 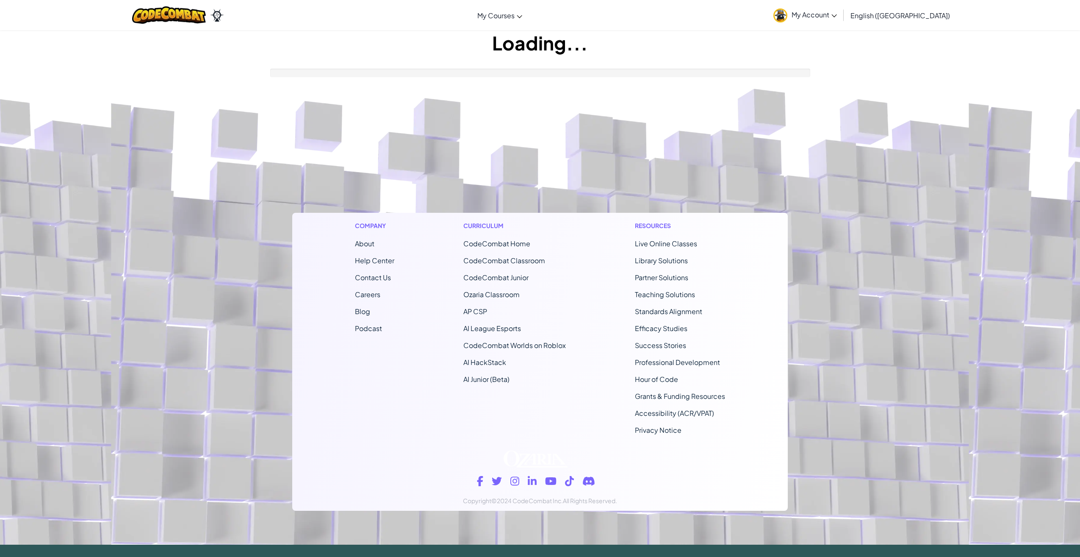 What do you see at coordinates (515, 345) in the screenshot?
I see `a: CodeCombat Worlds on Roblox` at bounding box center [515, 345].